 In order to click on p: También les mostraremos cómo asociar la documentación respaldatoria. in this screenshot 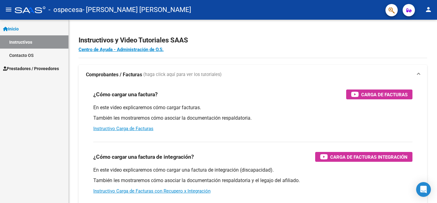, I will do `click(253, 118)`.